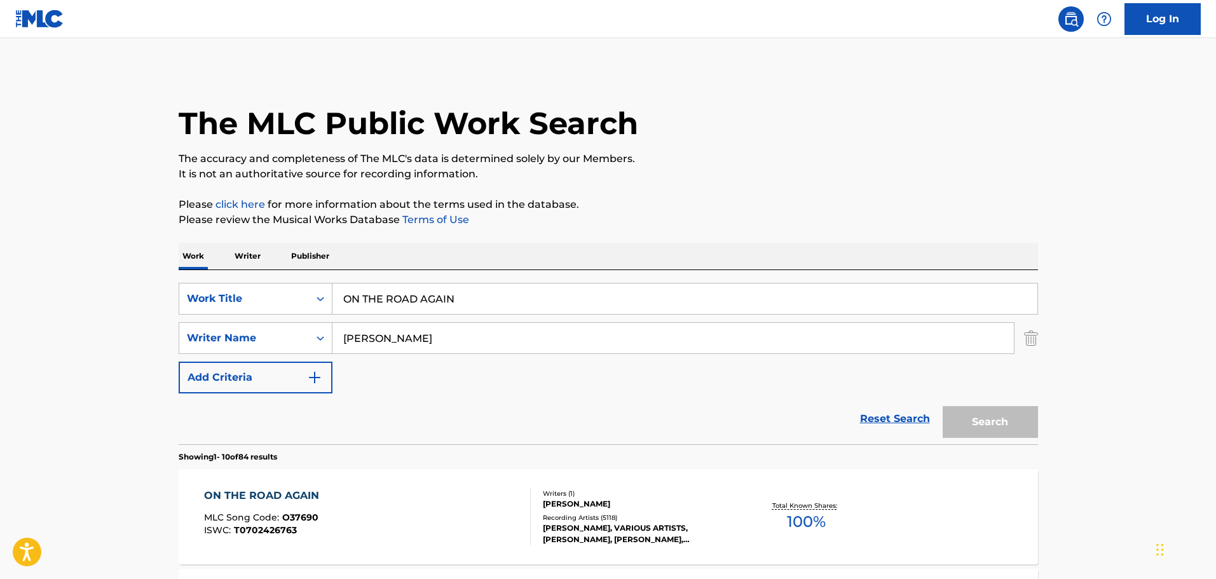  I want to click on span: T0702426763, so click(265, 530).